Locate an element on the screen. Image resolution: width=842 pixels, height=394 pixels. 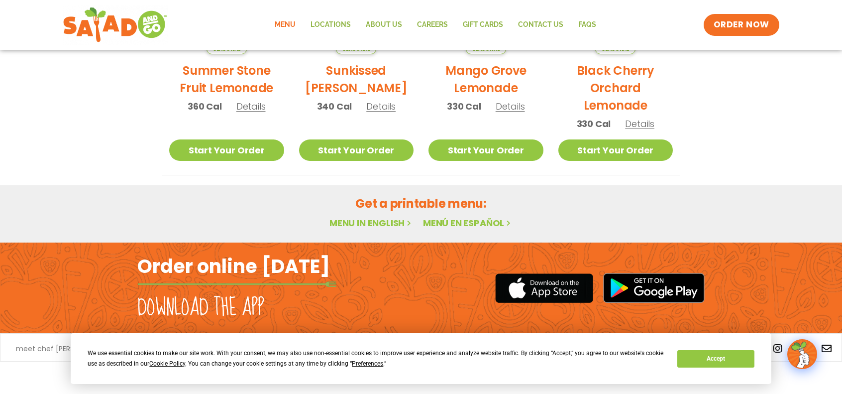
div: Cookie Consent Prompt is located at coordinates (421, 358).